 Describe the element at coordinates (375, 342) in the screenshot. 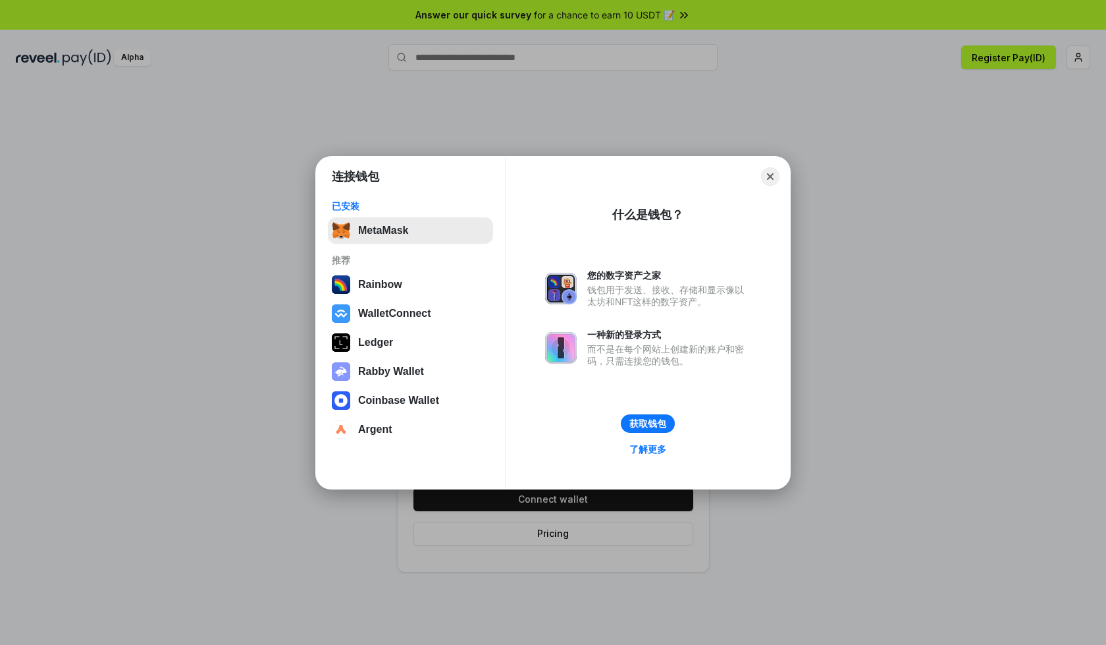

I see `div: Ledger` at that location.